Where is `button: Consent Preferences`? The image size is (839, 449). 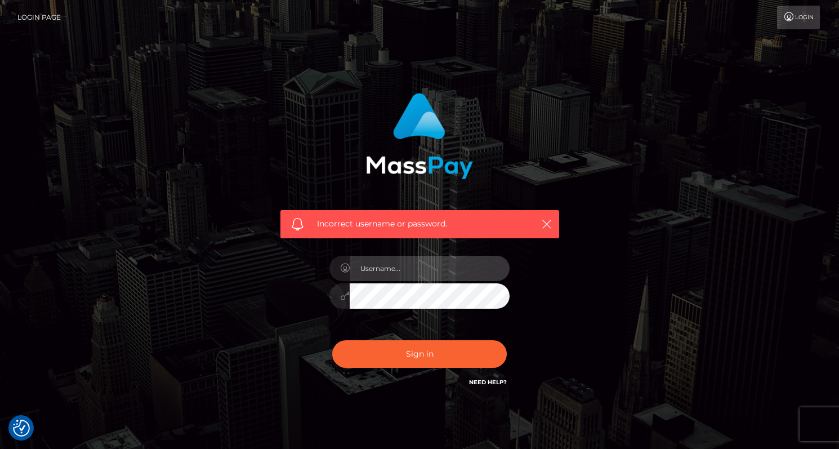 button: Consent Preferences is located at coordinates (21, 428).